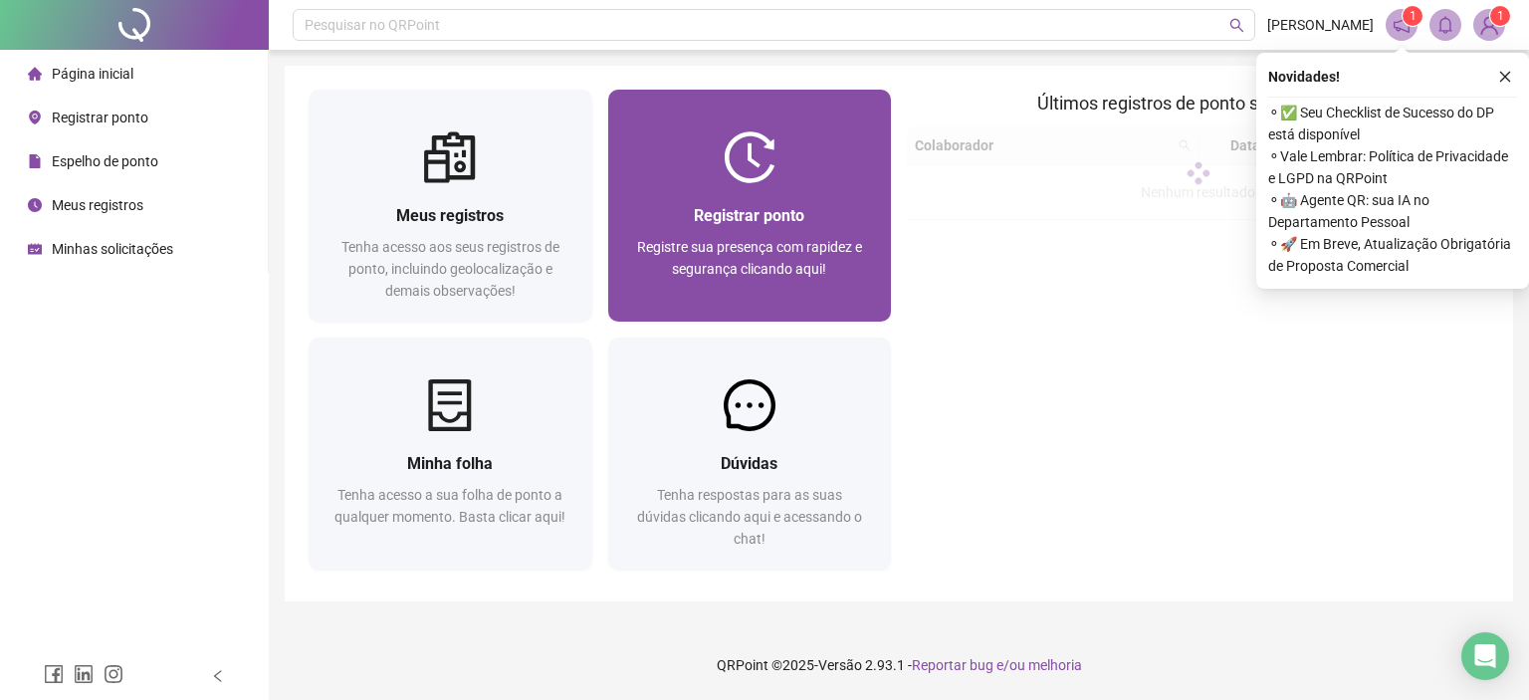  What do you see at coordinates (450, 205) in the screenshot?
I see `a: Meus registrosTenha acesso aos seus registros de ponto, incluindo geolocalização e demais observa...` at bounding box center [450, 205].